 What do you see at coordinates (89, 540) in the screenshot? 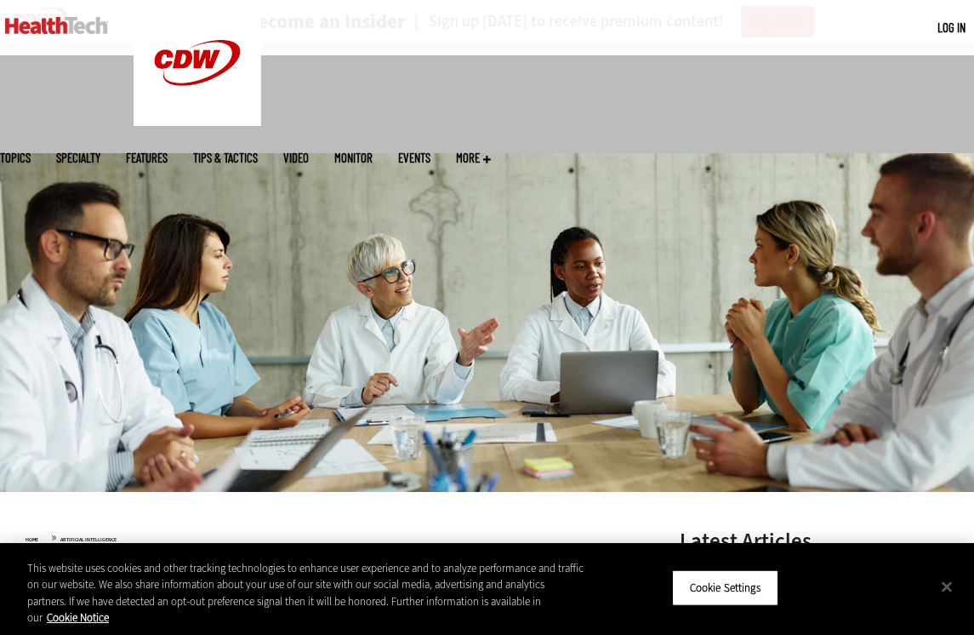
I see `a: Artificial Intelligence` at bounding box center [89, 540].